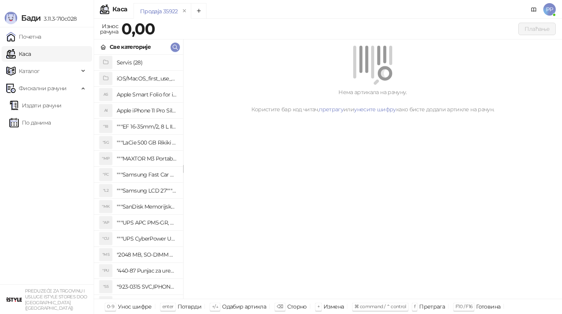 The image size is (562, 314). I want to click on h4: """UPS CyberPower UT650EG, 650VA/360W , line-int., s_uko, desktop""", so click(147, 238).